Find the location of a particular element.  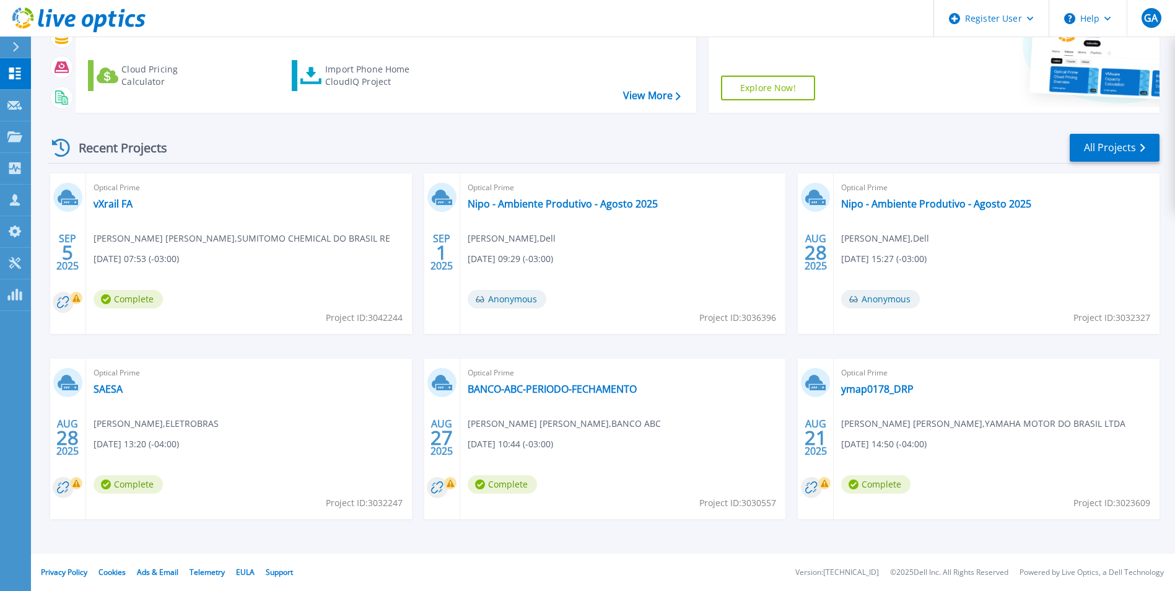

a: All Projects is located at coordinates (1114, 147).